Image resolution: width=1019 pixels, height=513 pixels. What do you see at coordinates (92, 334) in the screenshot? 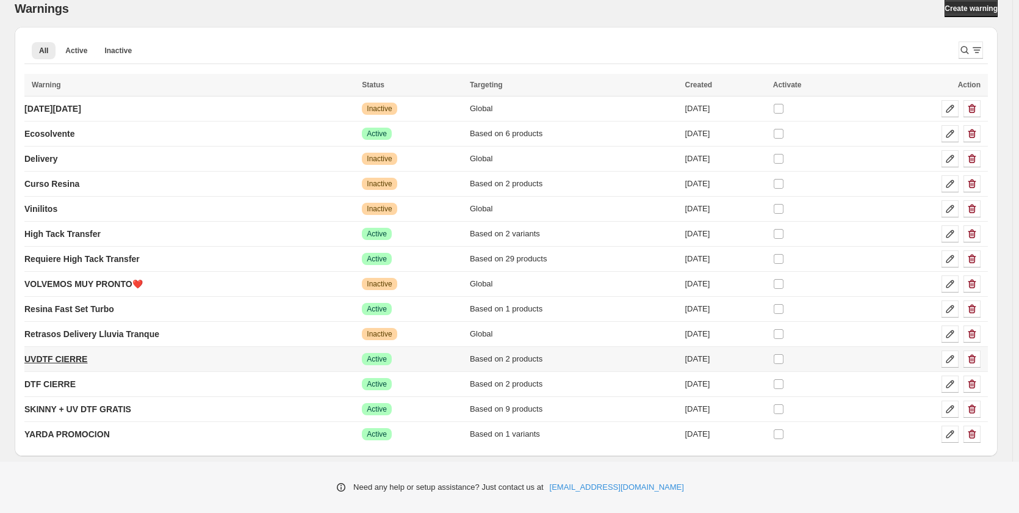
I see `p: Retrasos Delivery Lluvia Tranque` at bounding box center [92, 334].